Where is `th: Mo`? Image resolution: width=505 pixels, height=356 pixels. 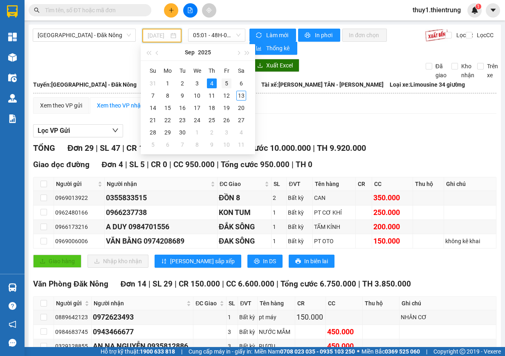 th: Mo is located at coordinates (168, 71).